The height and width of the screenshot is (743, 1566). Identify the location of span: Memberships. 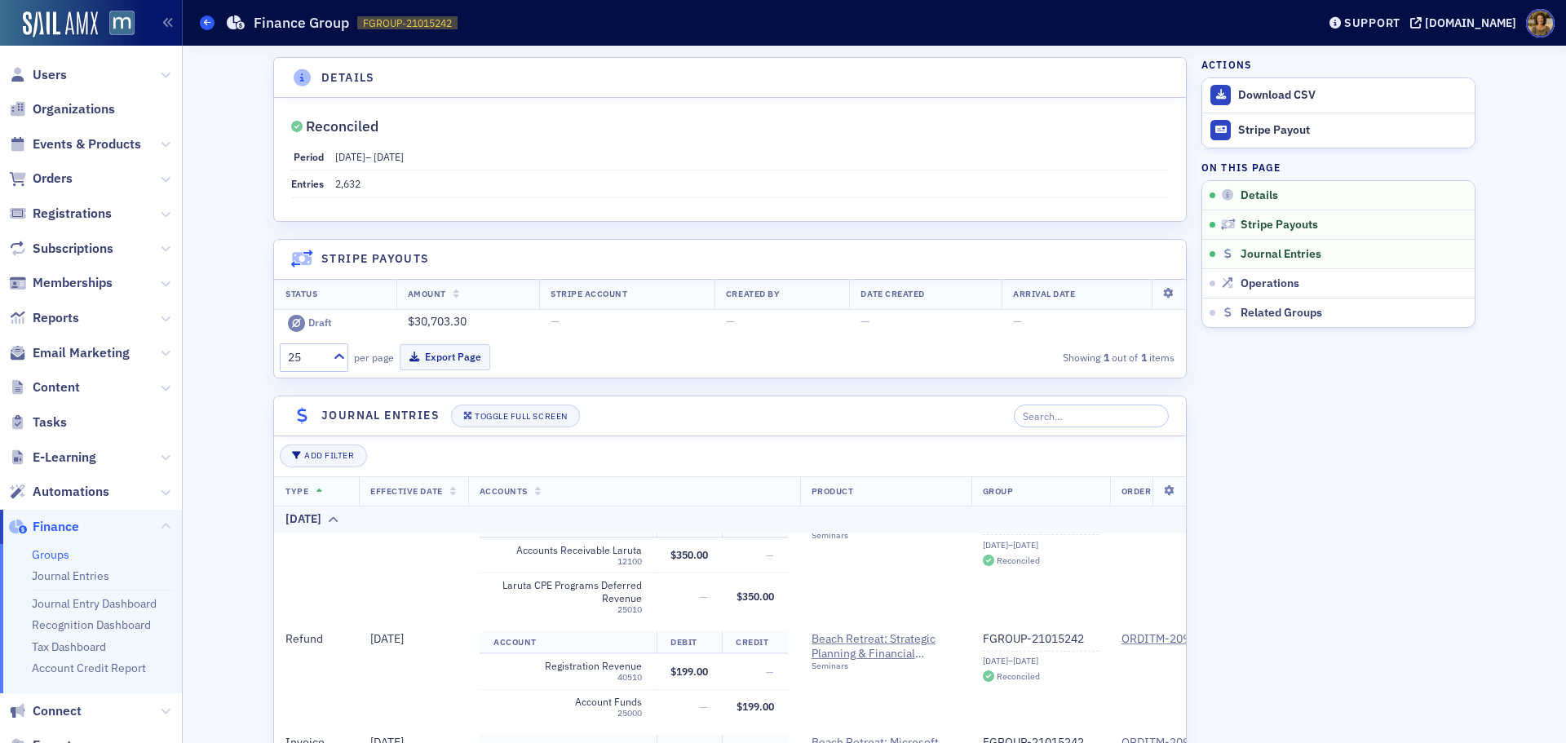
(73, 283).